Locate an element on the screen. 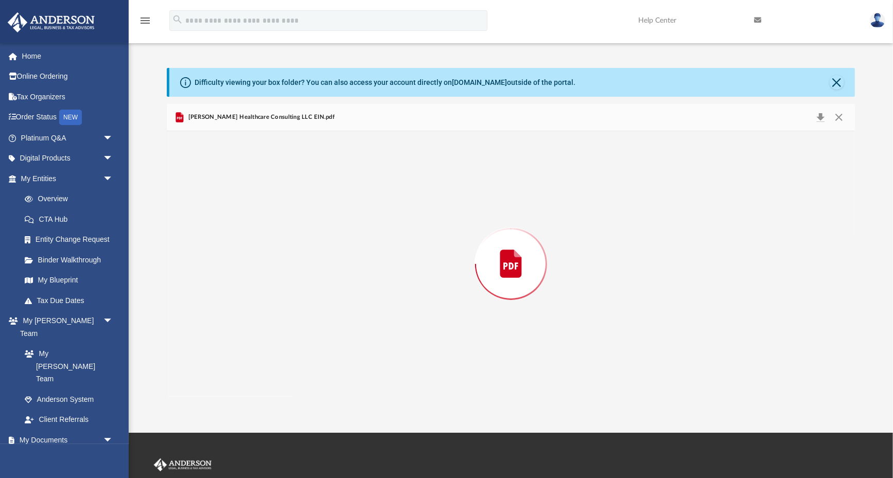 Image resolution: width=893 pixels, height=478 pixels. a: Entity Change Request is located at coordinates (72, 240).